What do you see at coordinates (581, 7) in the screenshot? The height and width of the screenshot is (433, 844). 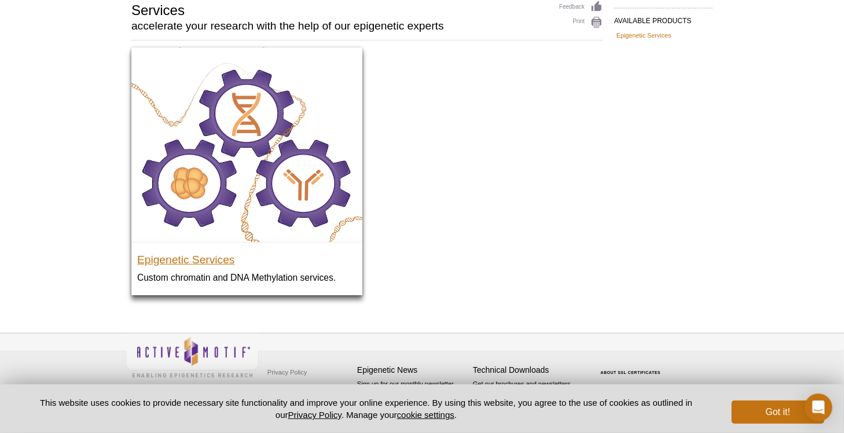 I see `a: Feedback` at bounding box center [581, 7].